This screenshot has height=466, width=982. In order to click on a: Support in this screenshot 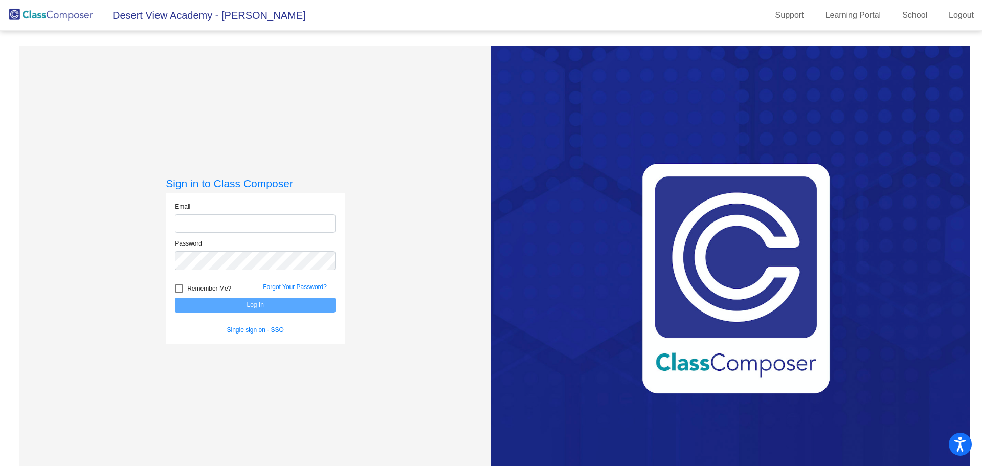, I will do `click(790, 15)`.